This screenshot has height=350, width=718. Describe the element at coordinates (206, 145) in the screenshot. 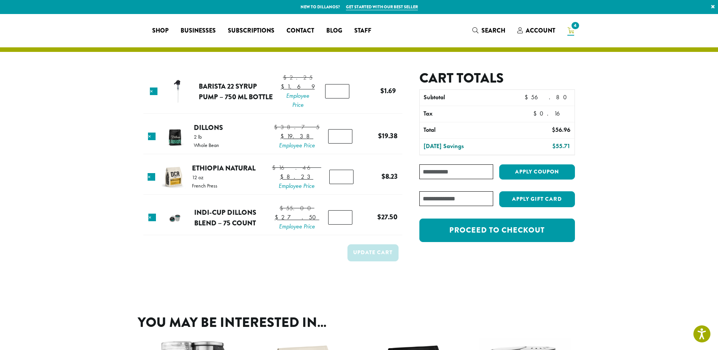

I see `p: Whole Bean` at that location.